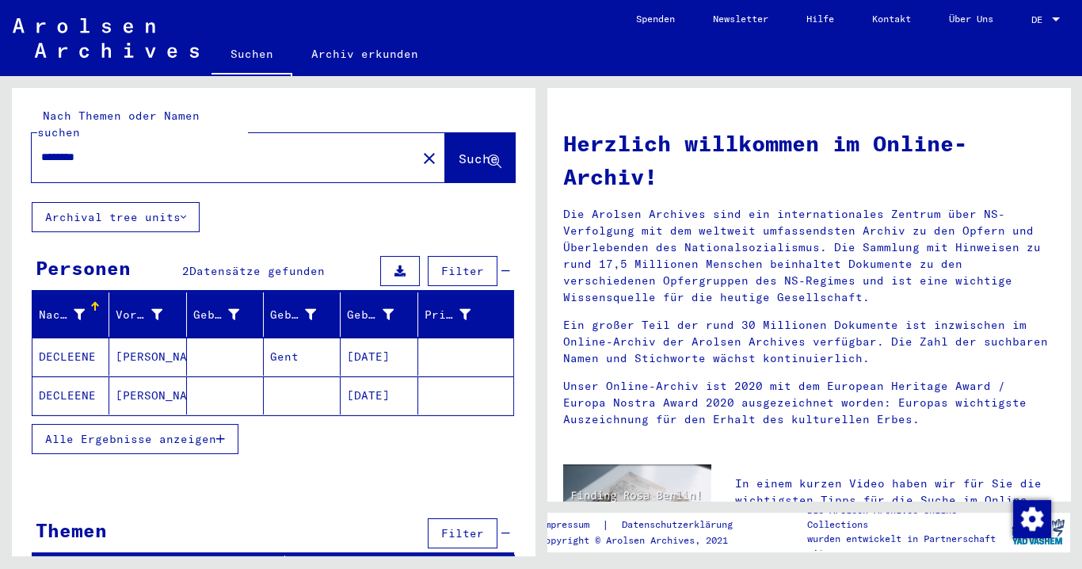 The image size is (1082, 569). What do you see at coordinates (225, 314) in the screenshot?
I see `mat-header-cell: Geburtsname` at bounding box center [225, 314].